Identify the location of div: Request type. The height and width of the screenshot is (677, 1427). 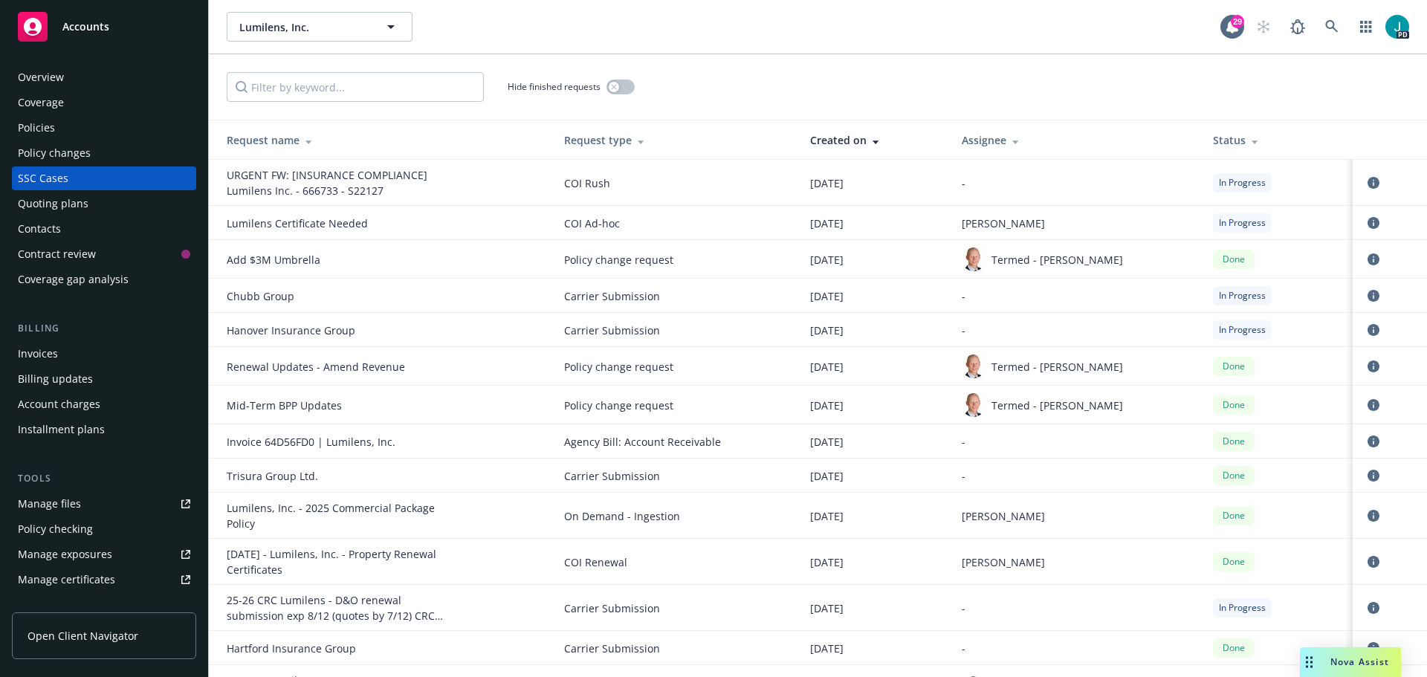
(675, 140).